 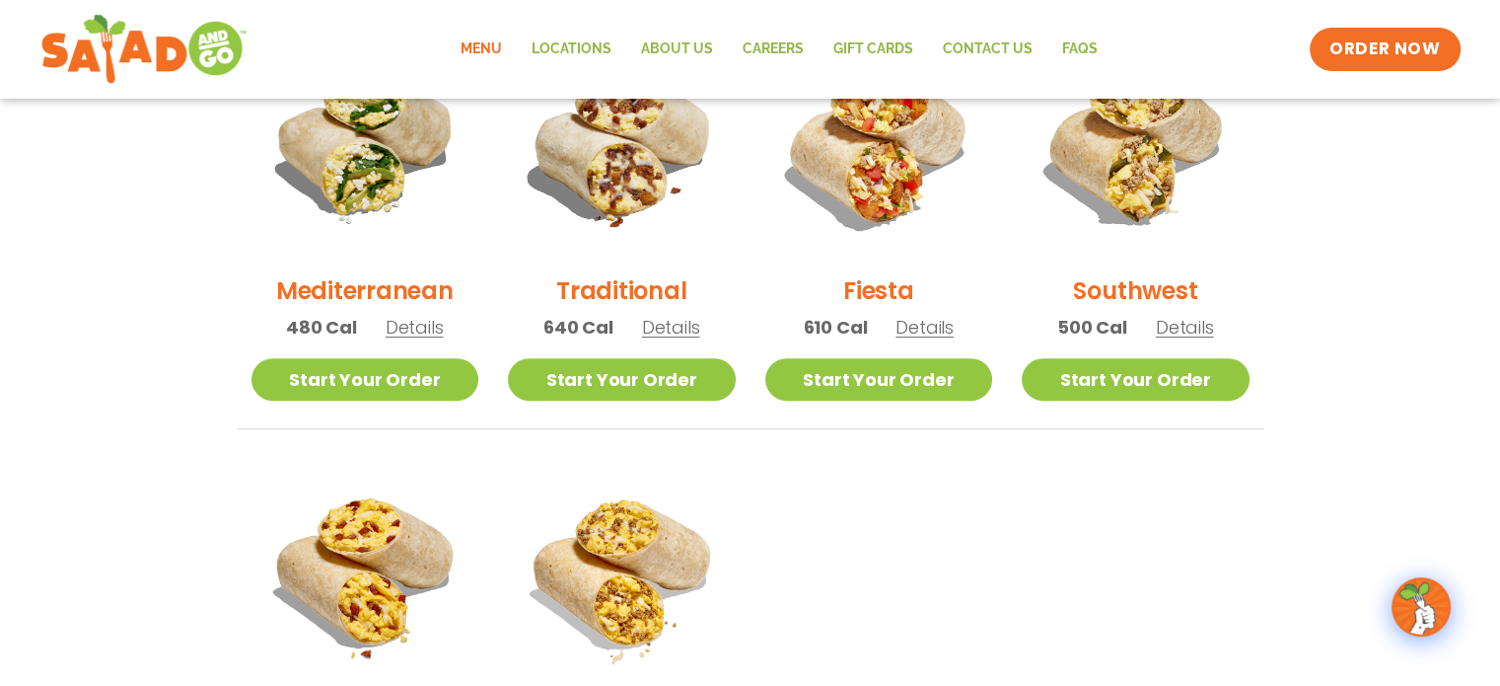 What do you see at coordinates (1135, 290) in the screenshot?
I see `h2: Southwest` at bounding box center [1135, 290].